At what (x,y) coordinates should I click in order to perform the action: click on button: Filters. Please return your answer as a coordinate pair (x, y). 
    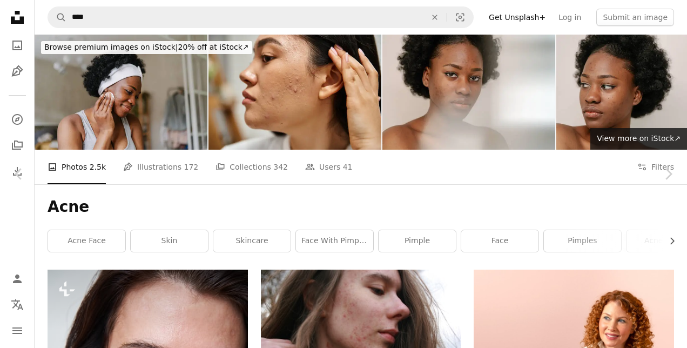
    Looking at the image, I should click on (656, 167).